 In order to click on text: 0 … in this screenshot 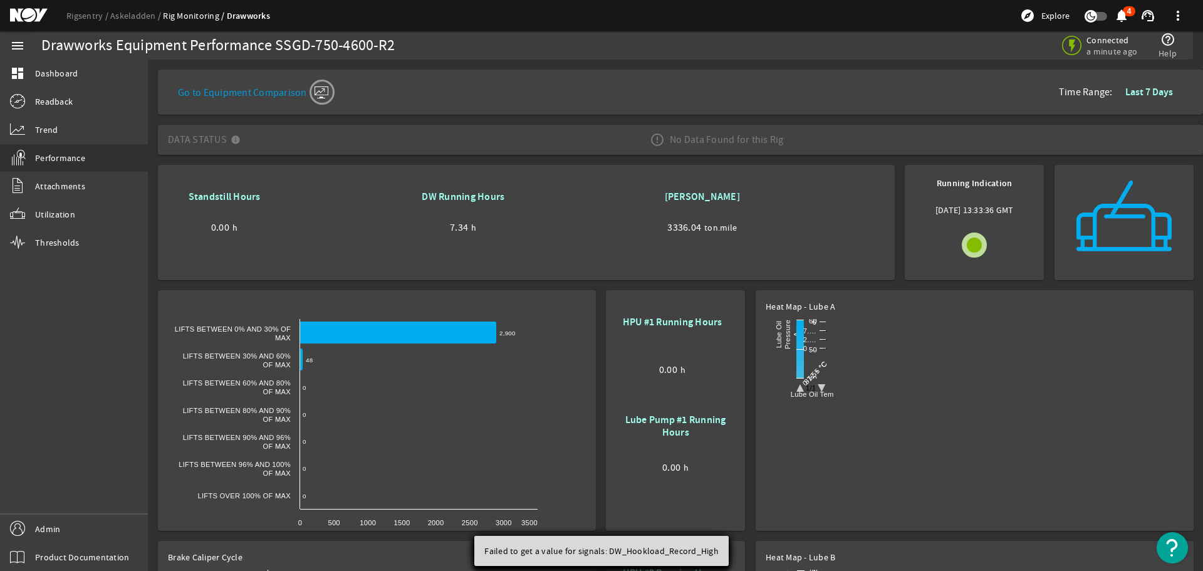, I will do `click(809, 348)`.